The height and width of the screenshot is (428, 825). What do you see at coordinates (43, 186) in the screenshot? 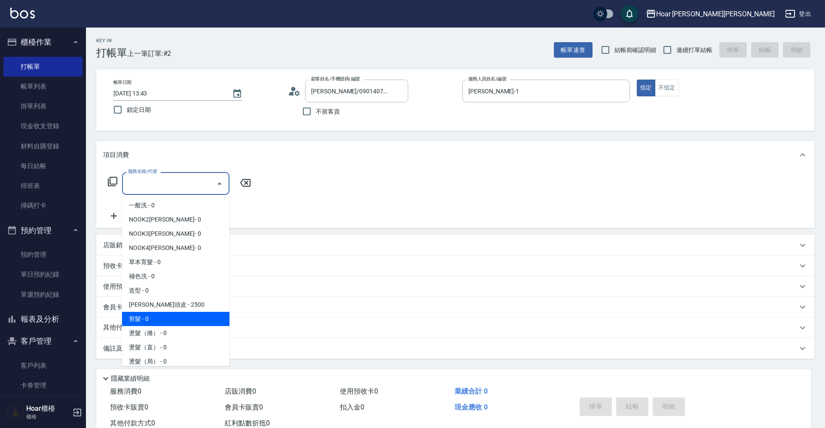
I see `a: 排班表` at bounding box center [43, 186].